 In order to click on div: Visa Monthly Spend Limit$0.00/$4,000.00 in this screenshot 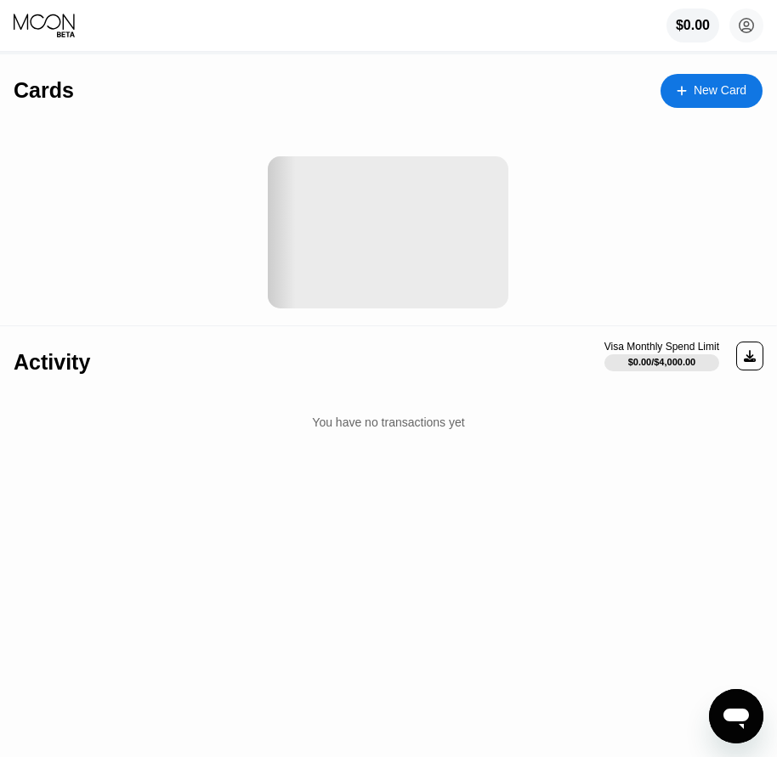, I will do `click(661, 356)`.